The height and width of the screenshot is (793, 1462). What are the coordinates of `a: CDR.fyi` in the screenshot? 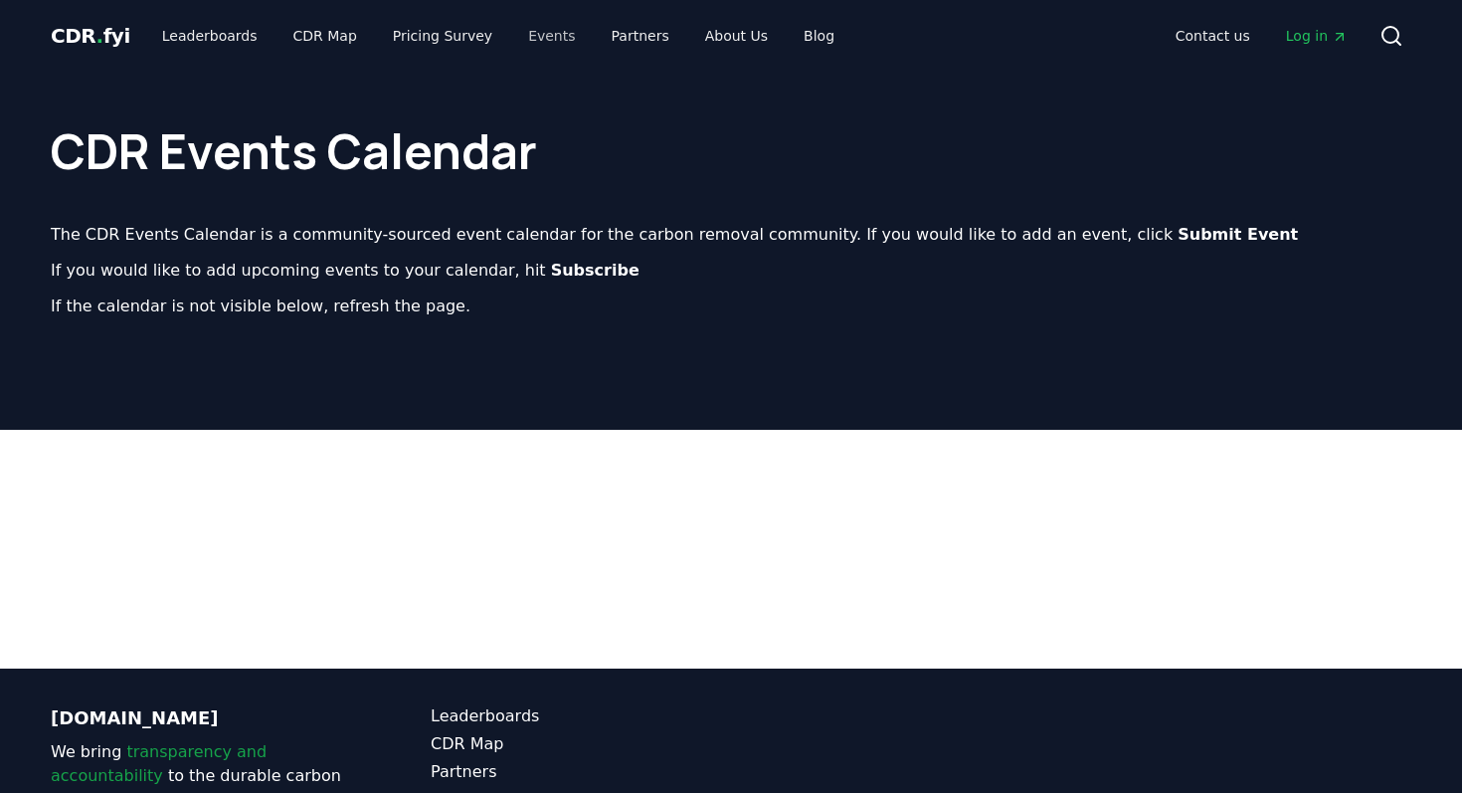 It's located at (91, 36).